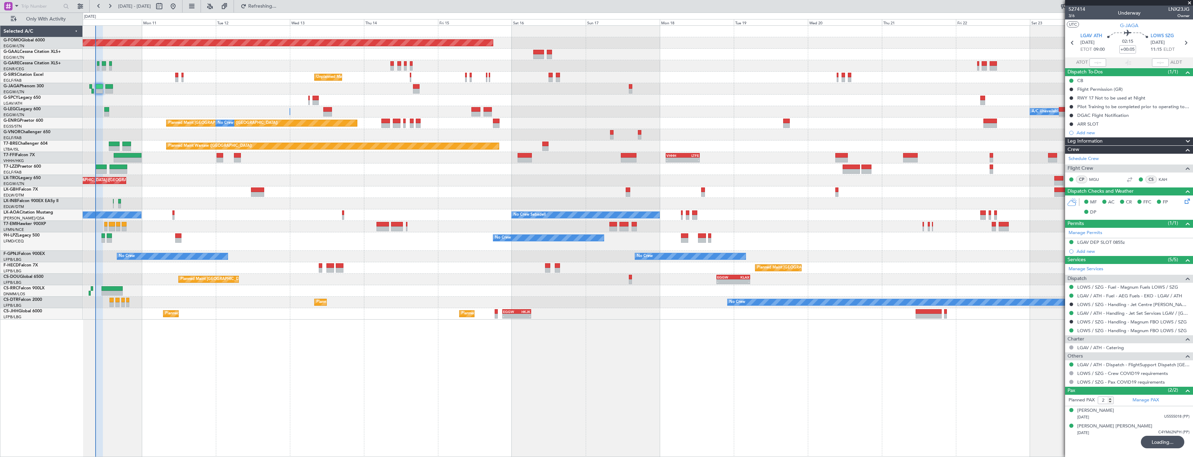 The height and width of the screenshot is (457, 1193). What do you see at coordinates (11, 109) in the screenshot?
I see `span: G-LEGC` at bounding box center [11, 109].